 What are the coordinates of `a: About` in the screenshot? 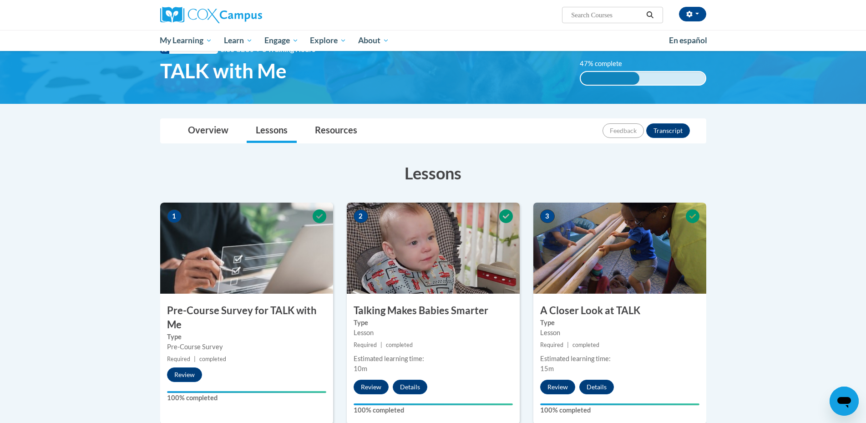 It's located at (374, 40).